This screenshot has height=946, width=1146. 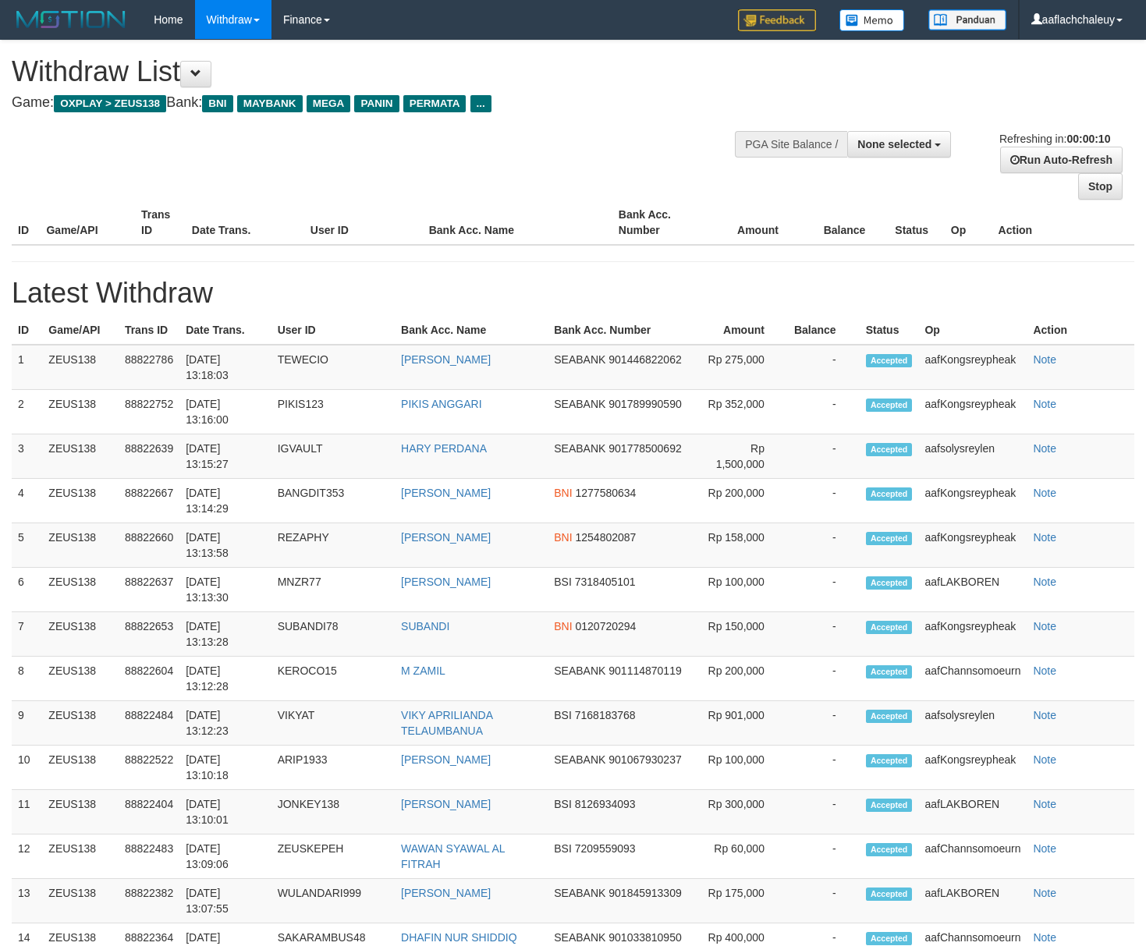 What do you see at coordinates (972, 678) in the screenshot?
I see `td: aafChannsomoeurn` at bounding box center [972, 678].